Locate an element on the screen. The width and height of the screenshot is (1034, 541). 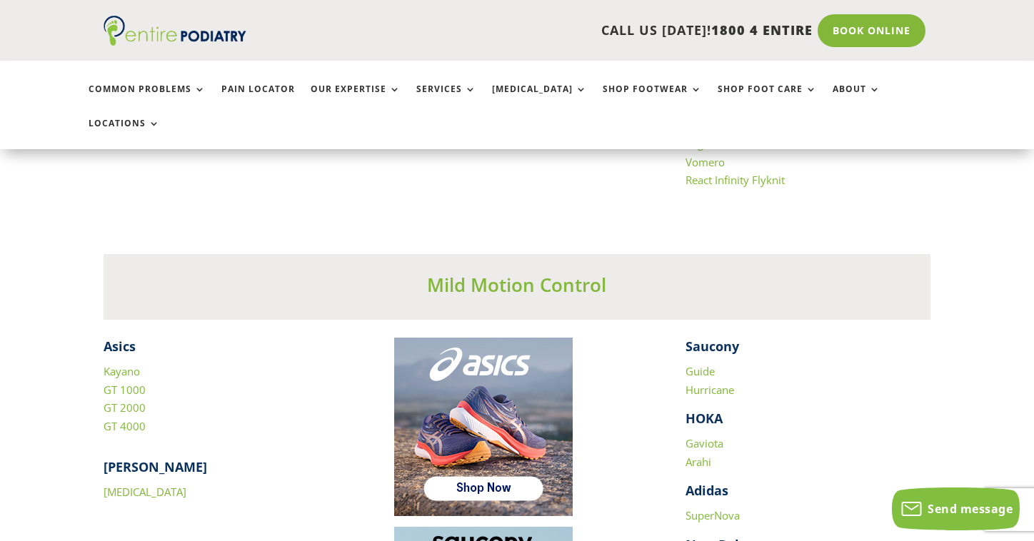
a: Kayano is located at coordinates (121, 371).